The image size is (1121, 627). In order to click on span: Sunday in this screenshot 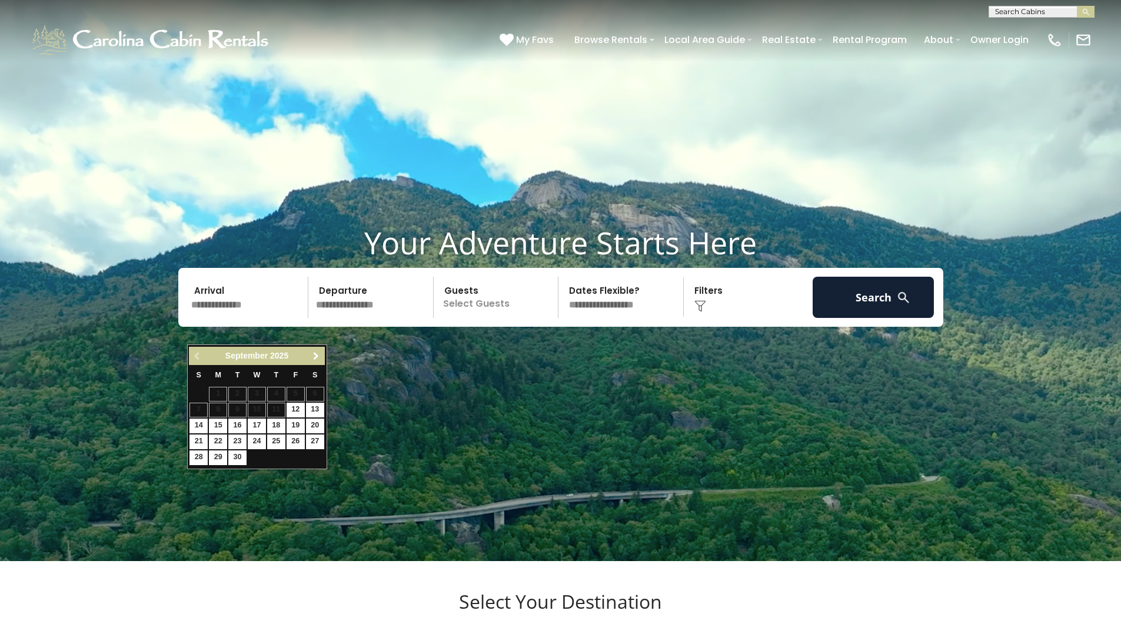, I will do `click(199, 375)`.